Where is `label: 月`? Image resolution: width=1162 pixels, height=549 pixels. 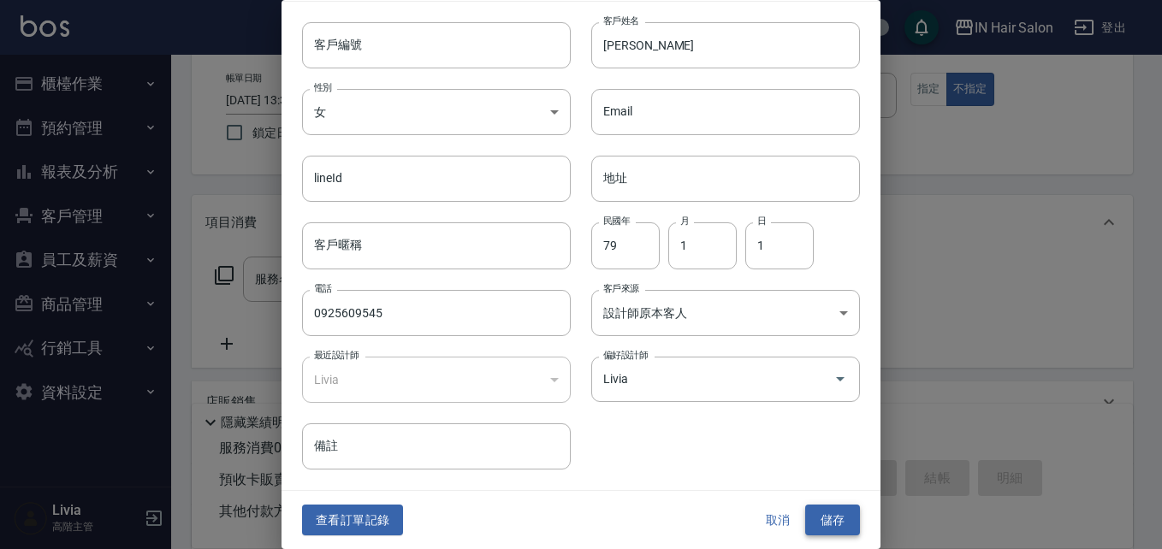
label: 月 is located at coordinates (684, 221).